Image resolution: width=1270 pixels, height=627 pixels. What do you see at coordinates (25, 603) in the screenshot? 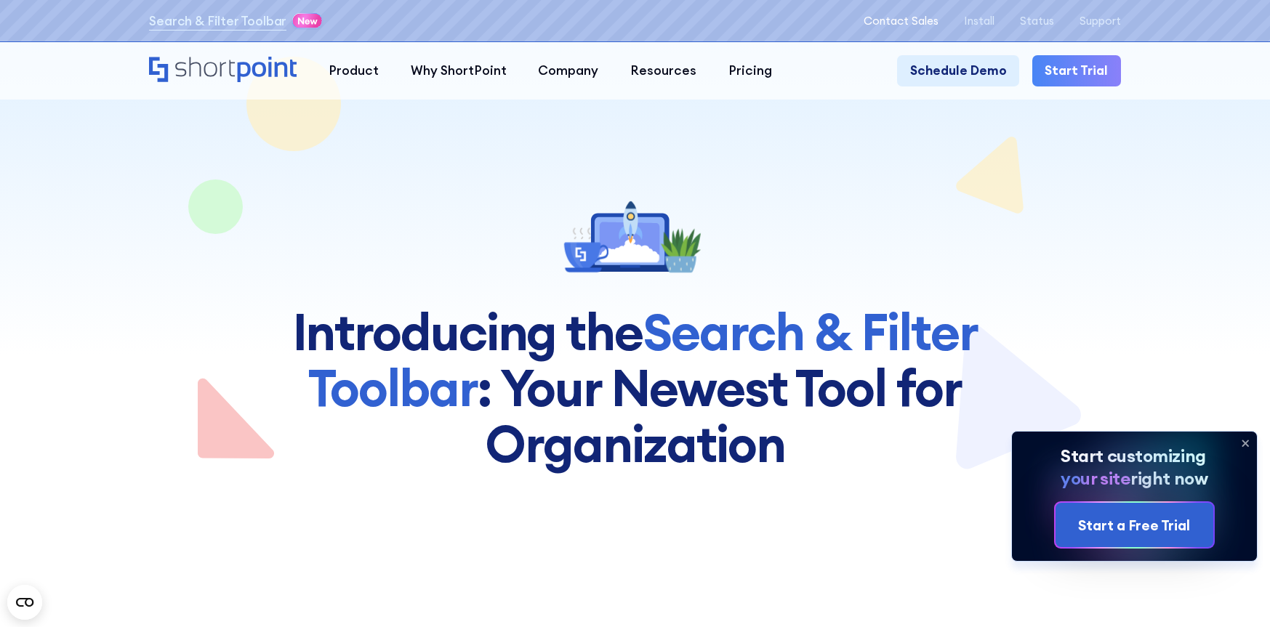
I see `button: Open CMP widget` at bounding box center [25, 603].